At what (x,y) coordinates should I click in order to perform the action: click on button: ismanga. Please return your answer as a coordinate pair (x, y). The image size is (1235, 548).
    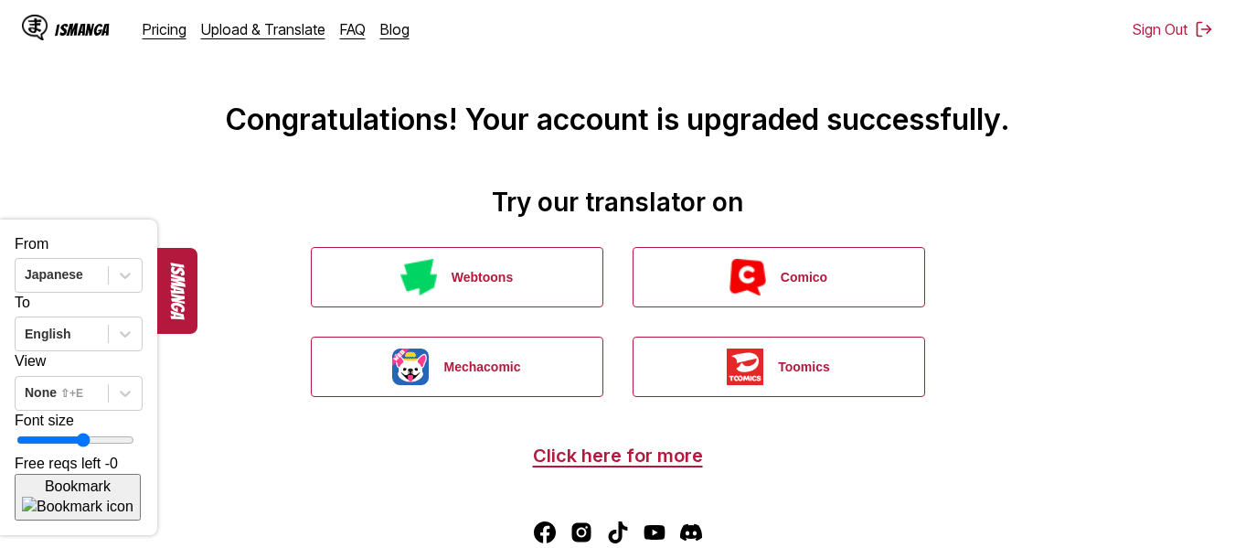
    Looking at the image, I should click on (177, 291).